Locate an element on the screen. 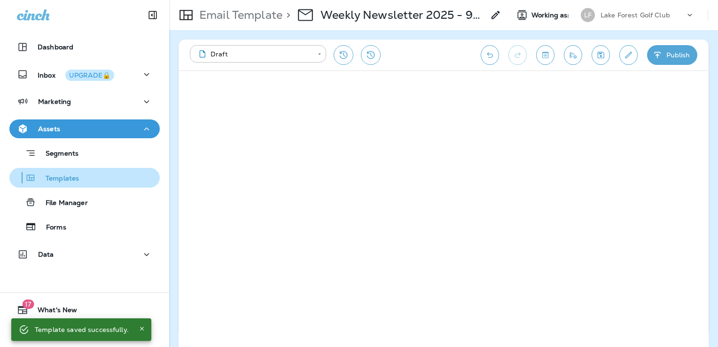 Image resolution: width=718 pixels, height=347 pixels. p: Forms is located at coordinates (51, 228).